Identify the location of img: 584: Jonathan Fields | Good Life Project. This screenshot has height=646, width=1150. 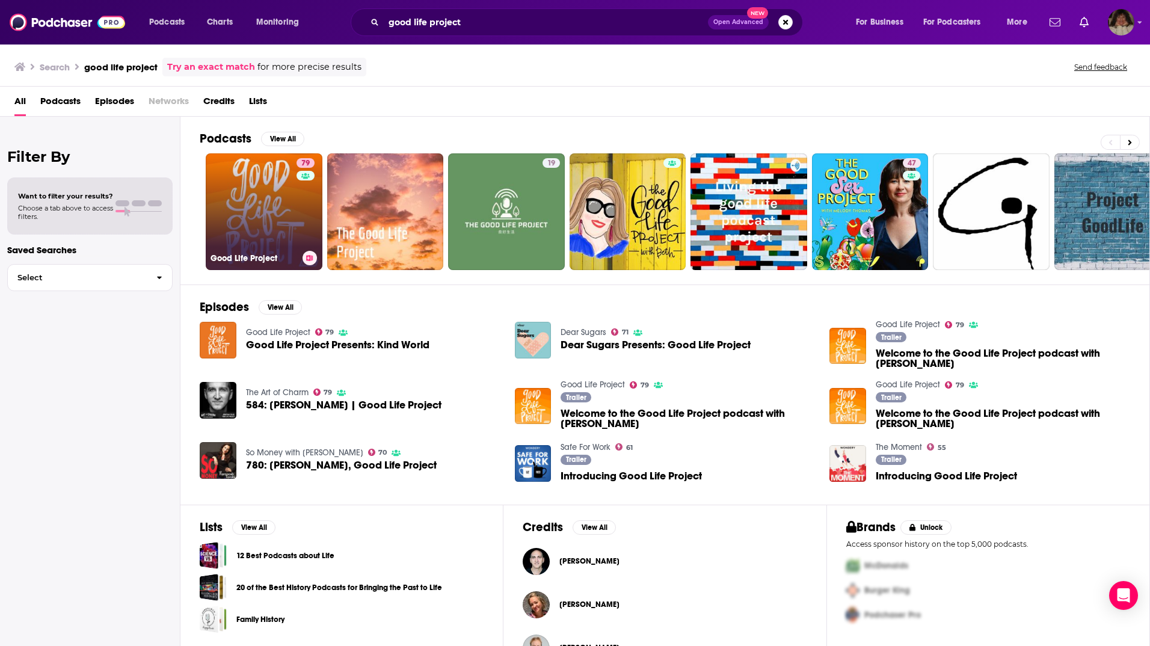
(218, 400).